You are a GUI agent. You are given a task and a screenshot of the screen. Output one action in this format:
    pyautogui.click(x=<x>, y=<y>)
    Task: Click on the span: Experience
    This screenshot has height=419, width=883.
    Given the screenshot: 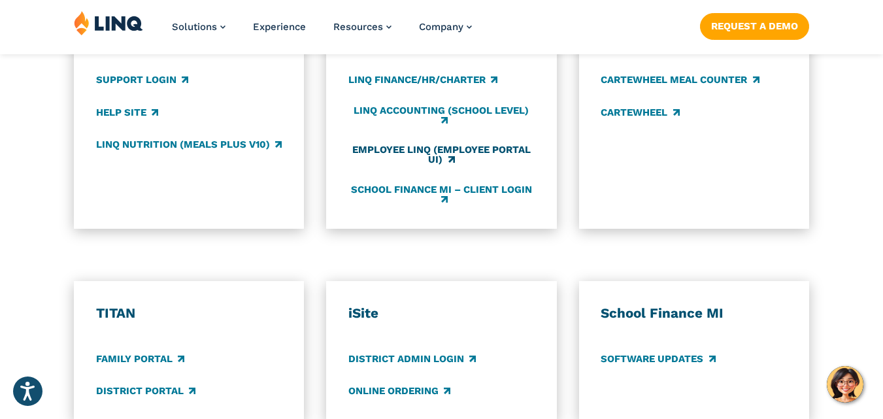 What is the action you would take?
    pyautogui.click(x=279, y=27)
    